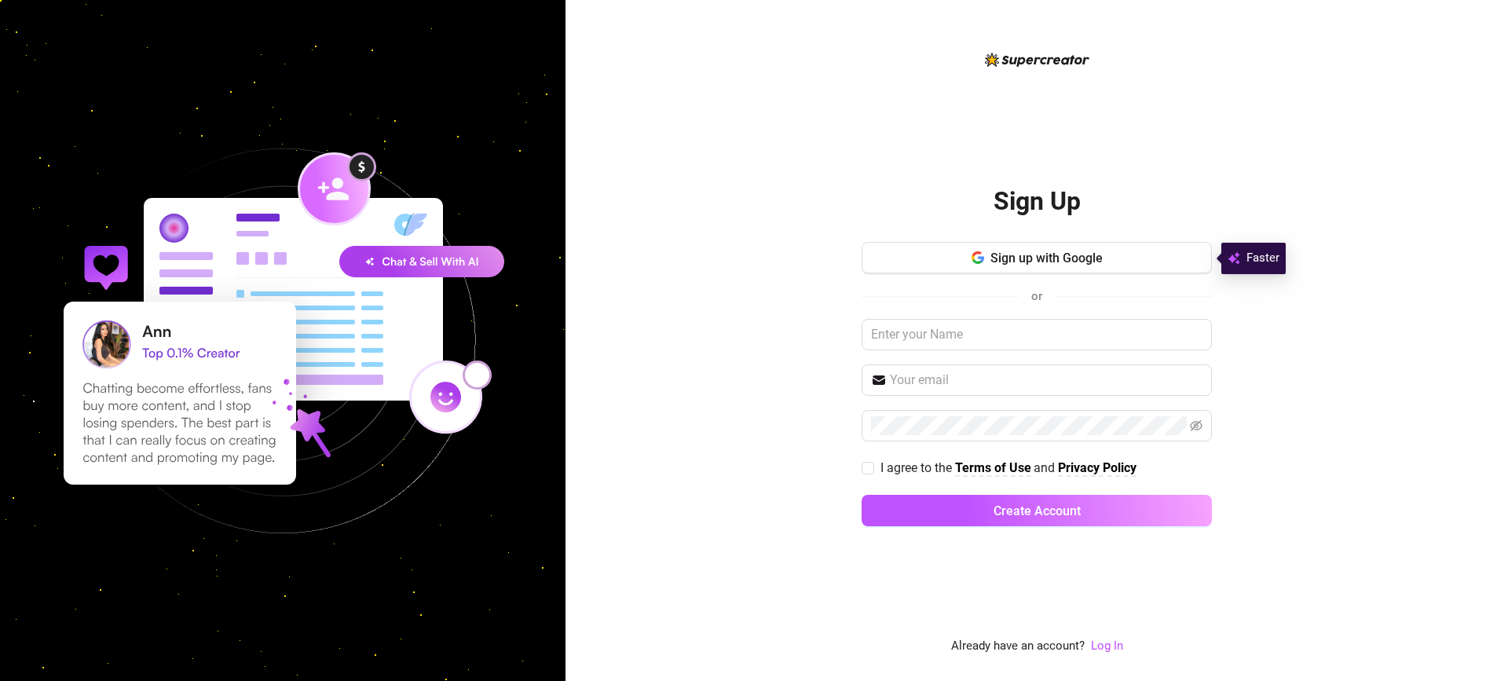  I want to click on h2: Sign Up, so click(1037, 201).